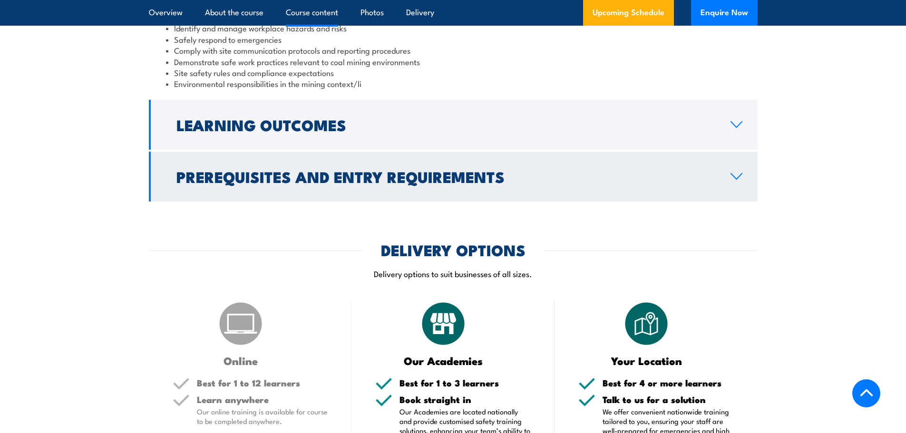 The width and height of the screenshot is (906, 433). What do you see at coordinates (453, 61) in the screenshot?
I see `li: Demonstrate safe work practices relevant to coal mining environments` at bounding box center [453, 61].